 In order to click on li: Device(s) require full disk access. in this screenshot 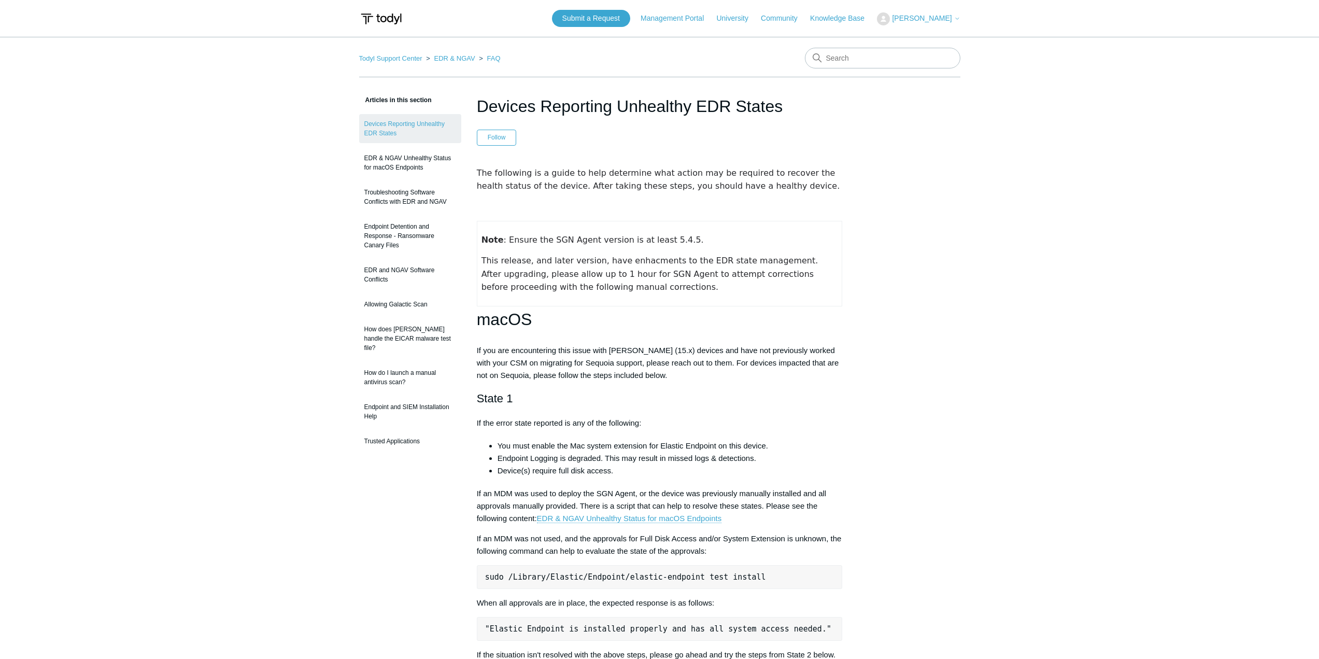, I will do `click(670, 471)`.